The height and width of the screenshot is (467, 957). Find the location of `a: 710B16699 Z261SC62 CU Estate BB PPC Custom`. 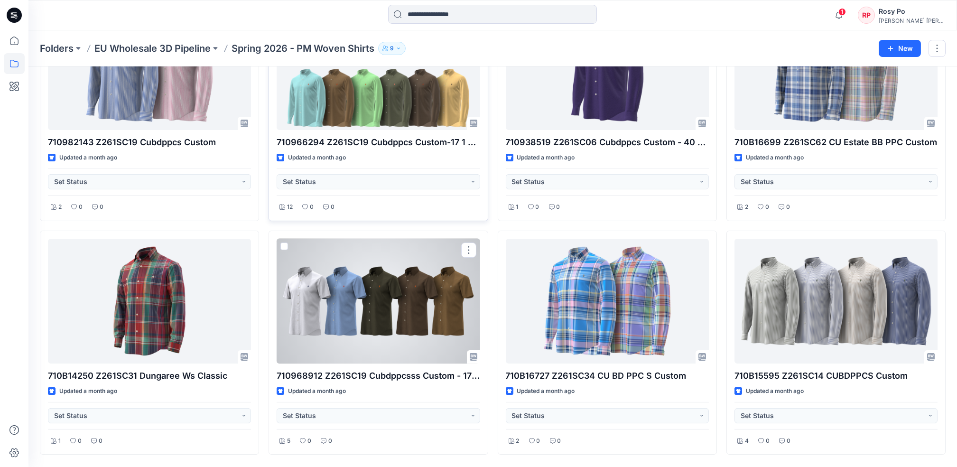

a: 710B16699 Z261SC62 CU Estate BB PPC Custom is located at coordinates (836, 67).